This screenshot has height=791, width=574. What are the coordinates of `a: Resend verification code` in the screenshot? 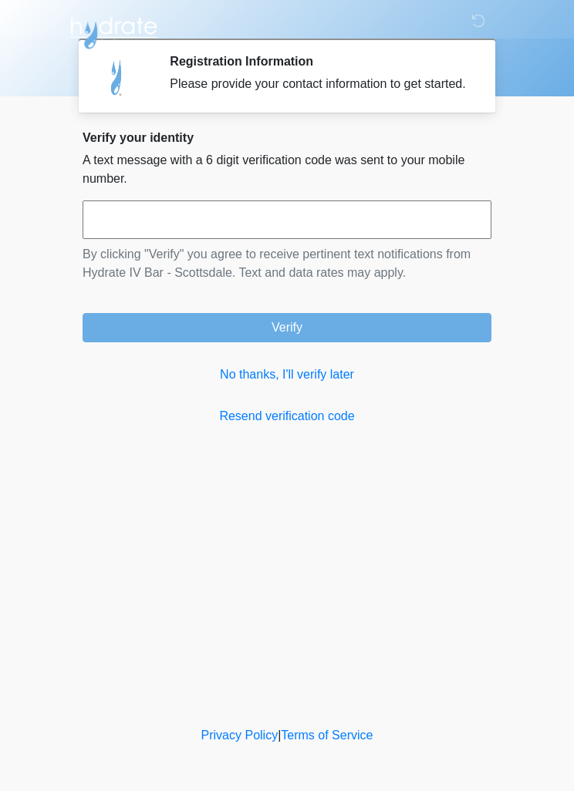 It's located at (287, 416).